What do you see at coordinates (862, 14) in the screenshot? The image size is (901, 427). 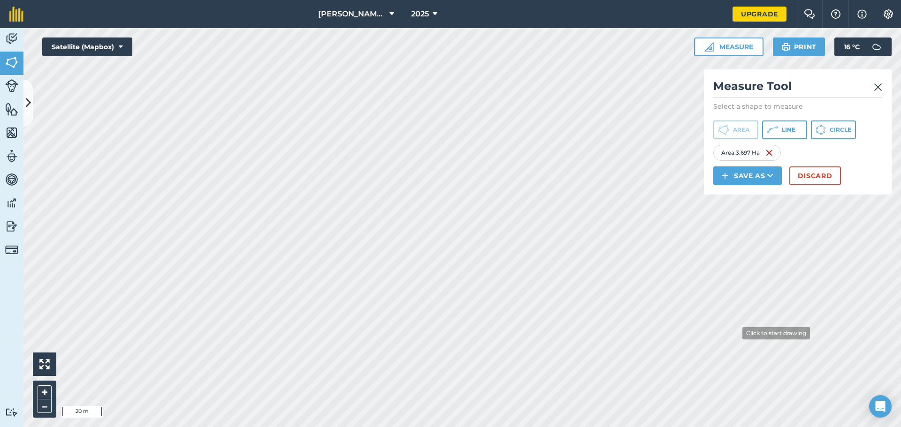 I see `img: svg+xml;base64,PHN2ZyB4bWxucz0iaHR0cDovL3d3dy53My5vcmcvMjAwMC9zdmciIHdpZHRoPSIxNyIgaGVpZ2h0PSIxNy...` at bounding box center [862, 14].